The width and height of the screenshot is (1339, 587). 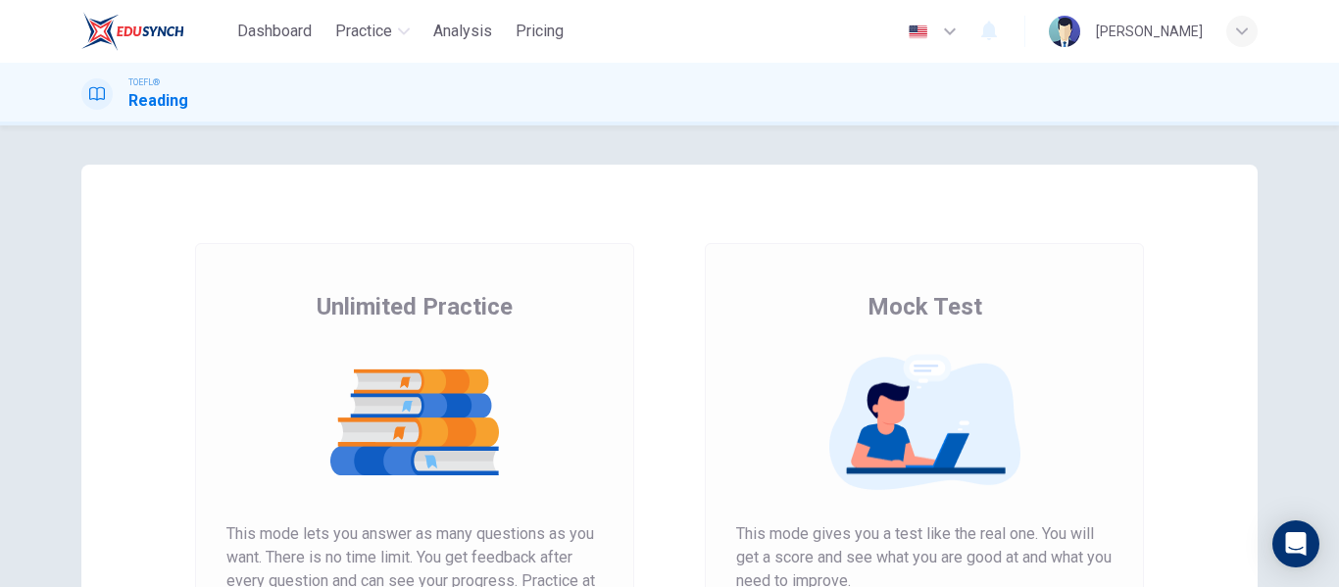 What do you see at coordinates (539, 31) in the screenshot?
I see `a: Pricing` at bounding box center [539, 31].